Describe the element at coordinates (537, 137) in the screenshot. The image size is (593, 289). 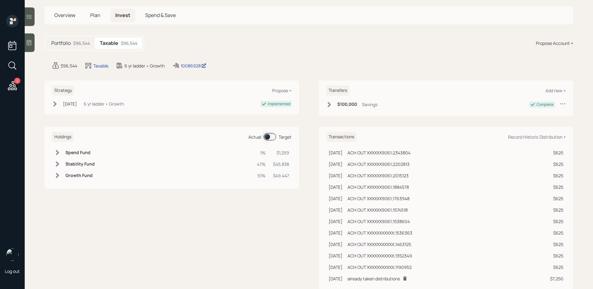
I see `div: Record Historic Distribution +` at that location.